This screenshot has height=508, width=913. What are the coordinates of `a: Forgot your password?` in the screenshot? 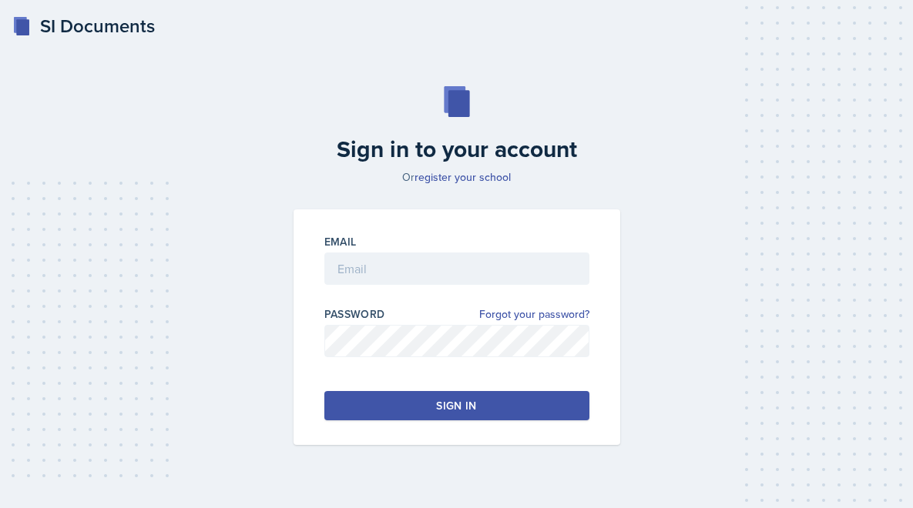 It's located at (534, 314).